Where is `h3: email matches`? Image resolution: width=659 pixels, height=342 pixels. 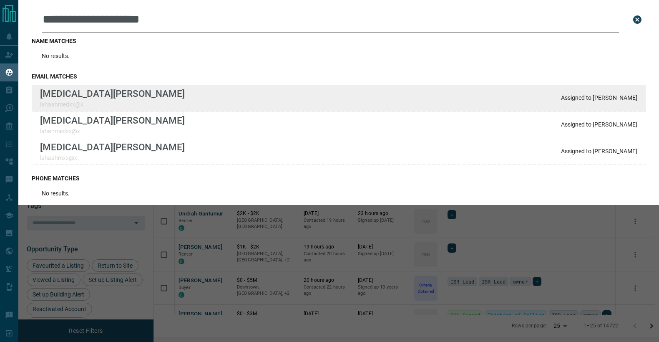 h3: email matches is located at coordinates (339, 76).